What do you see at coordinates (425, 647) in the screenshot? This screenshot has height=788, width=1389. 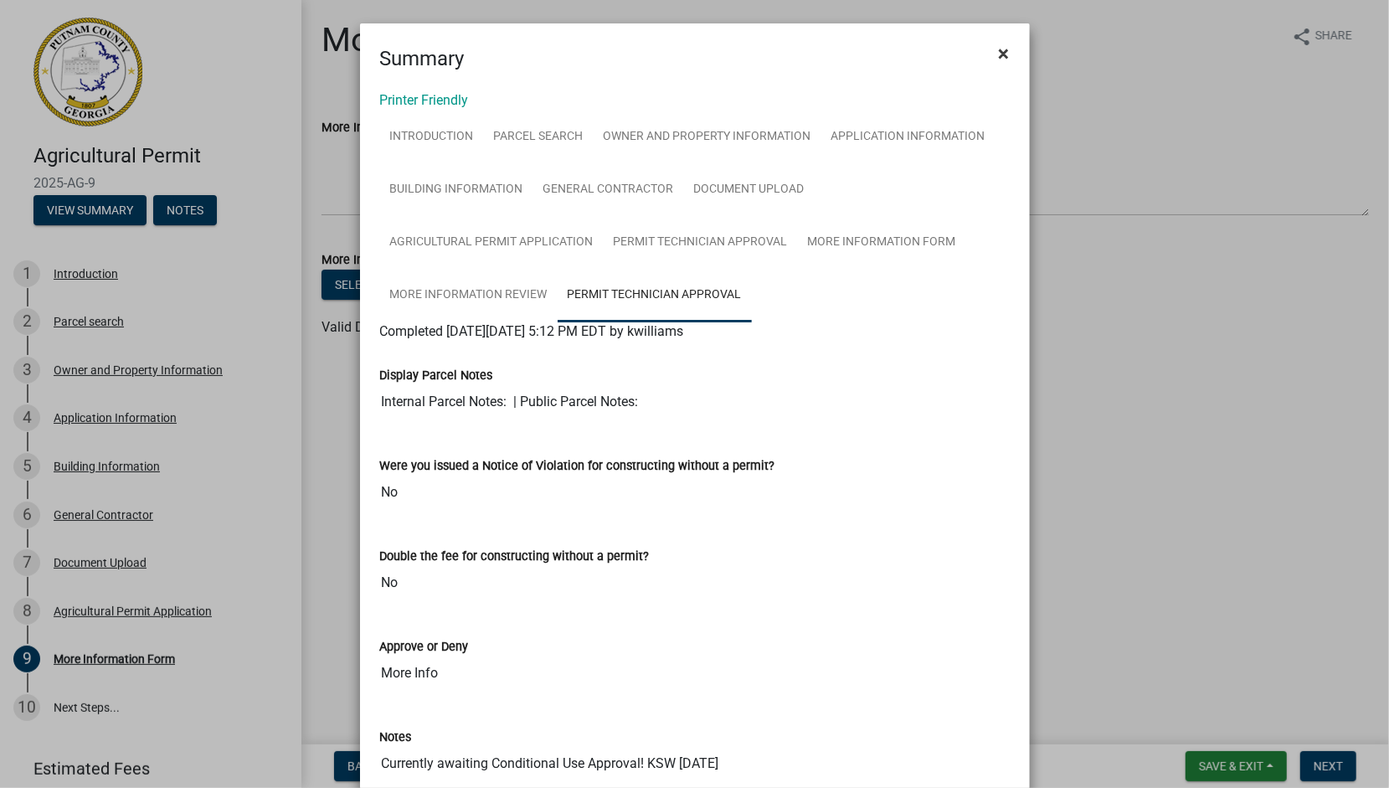 I see `label: Approve or Deny` at bounding box center [425, 647].